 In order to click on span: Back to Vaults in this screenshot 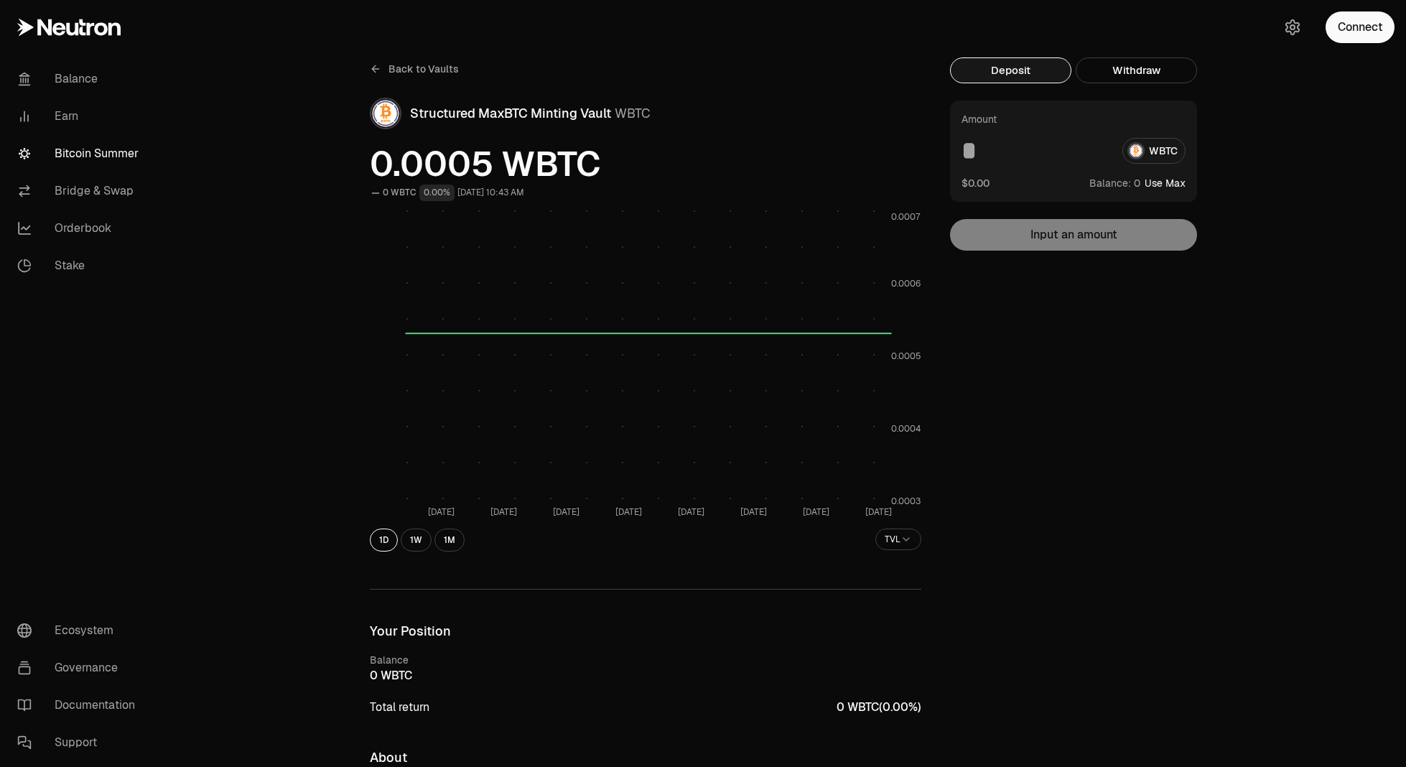, I will do `click(424, 69)`.